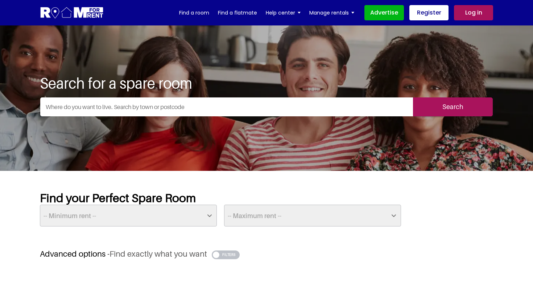 The image size is (533, 281). What do you see at coordinates (227, 107) in the screenshot?
I see `input: Where do you want to live. Search by town or postcode` at bounding box center [227, 107].